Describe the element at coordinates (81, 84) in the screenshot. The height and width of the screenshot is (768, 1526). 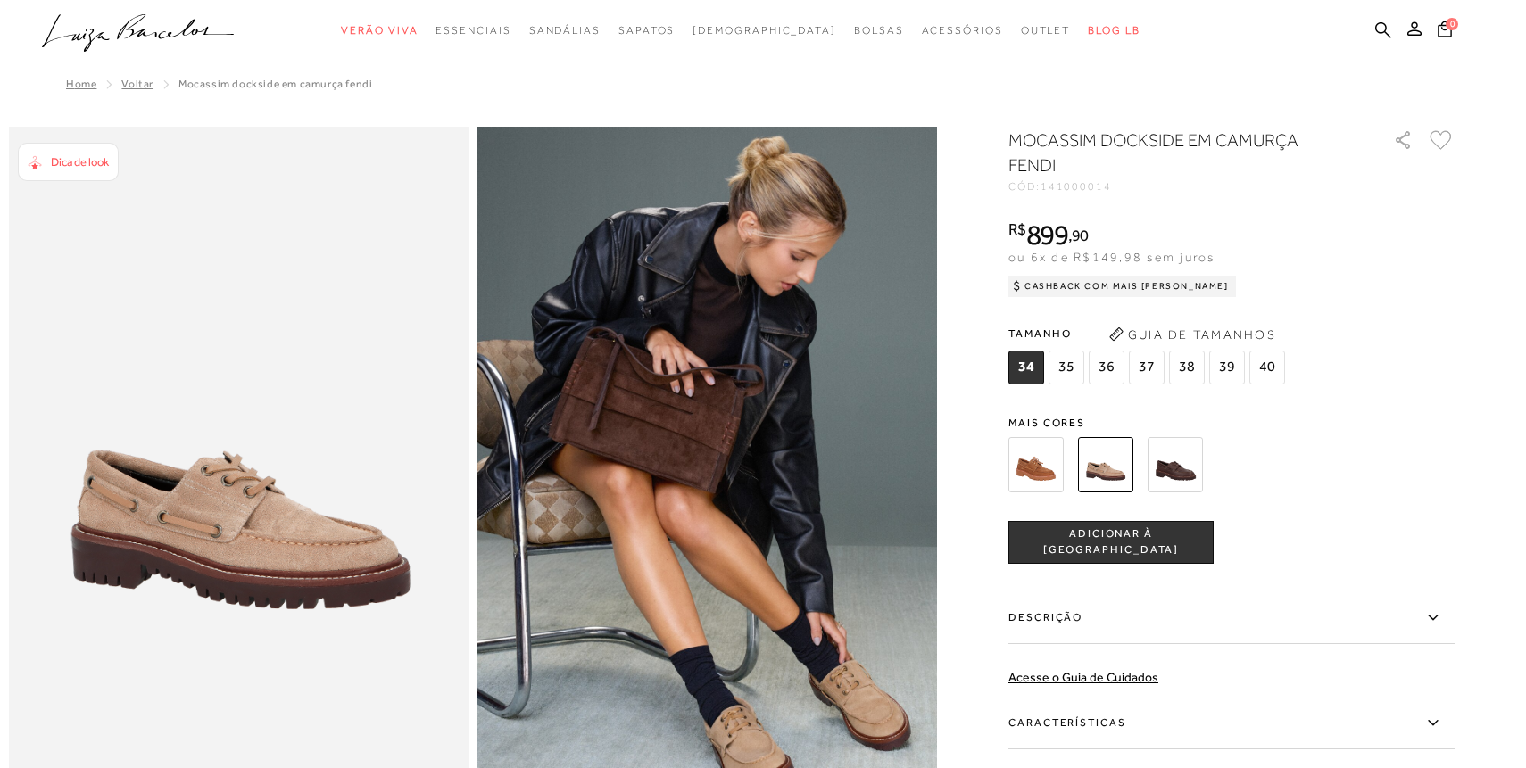
I see `span: Home` at that location.